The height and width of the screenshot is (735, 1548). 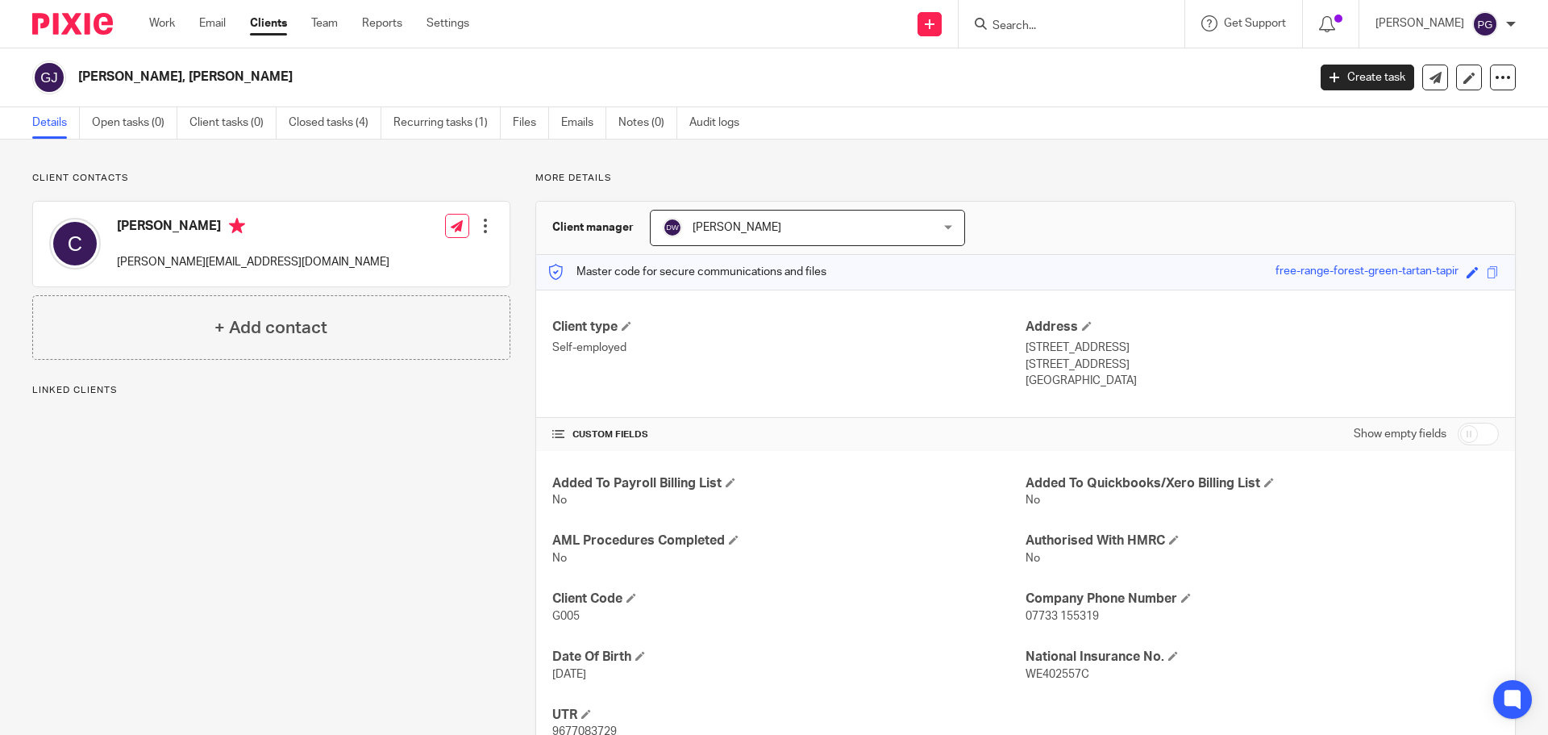 I want to click on a: Audit logs, so click(x=720, y=123).